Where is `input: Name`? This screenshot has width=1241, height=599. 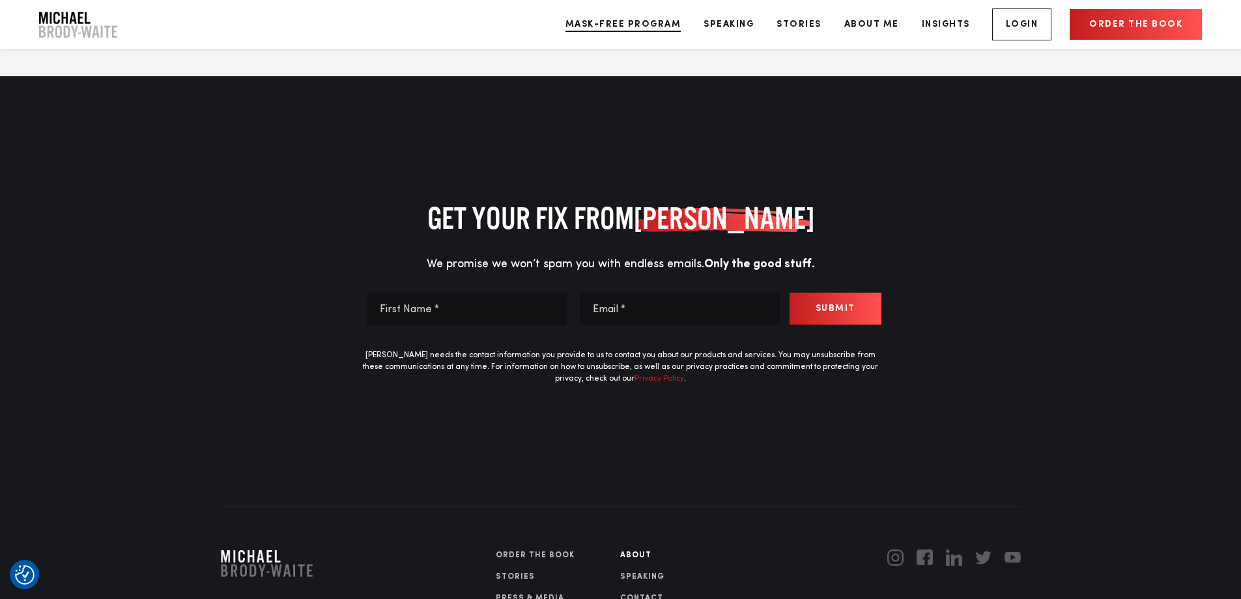 input: Name is located at coordinates (466, 309).